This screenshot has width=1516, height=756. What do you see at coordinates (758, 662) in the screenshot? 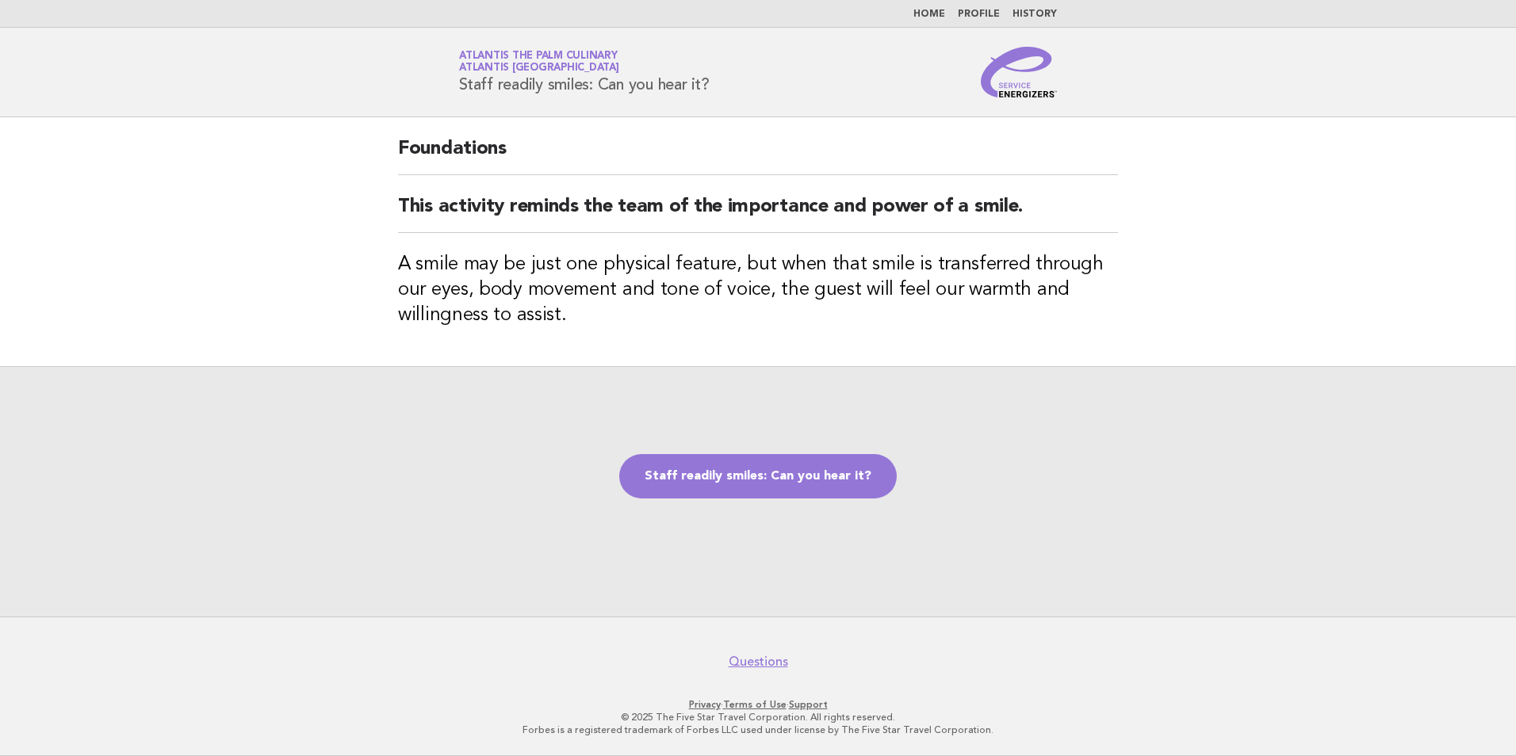
I see `a: Questions` at bounding box center [758, 662].